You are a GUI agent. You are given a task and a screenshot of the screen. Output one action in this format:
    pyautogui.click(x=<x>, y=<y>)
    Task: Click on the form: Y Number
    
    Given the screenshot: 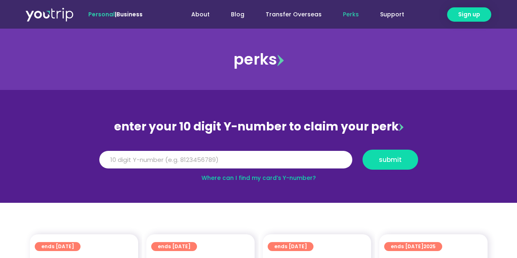 What is the action you would take?
    pyautogui.click(x=259, y=163)
    